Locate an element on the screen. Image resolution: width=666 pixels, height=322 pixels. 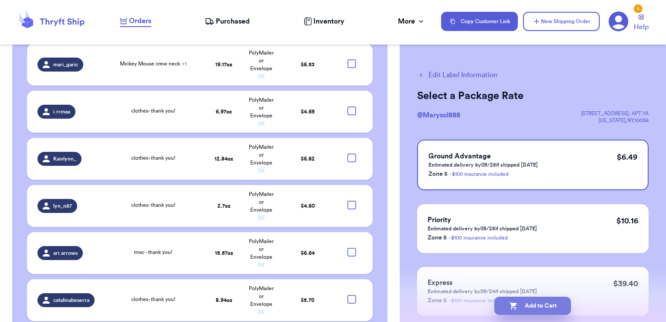
span: $ 6.53 is located at coordinates (308, 64).